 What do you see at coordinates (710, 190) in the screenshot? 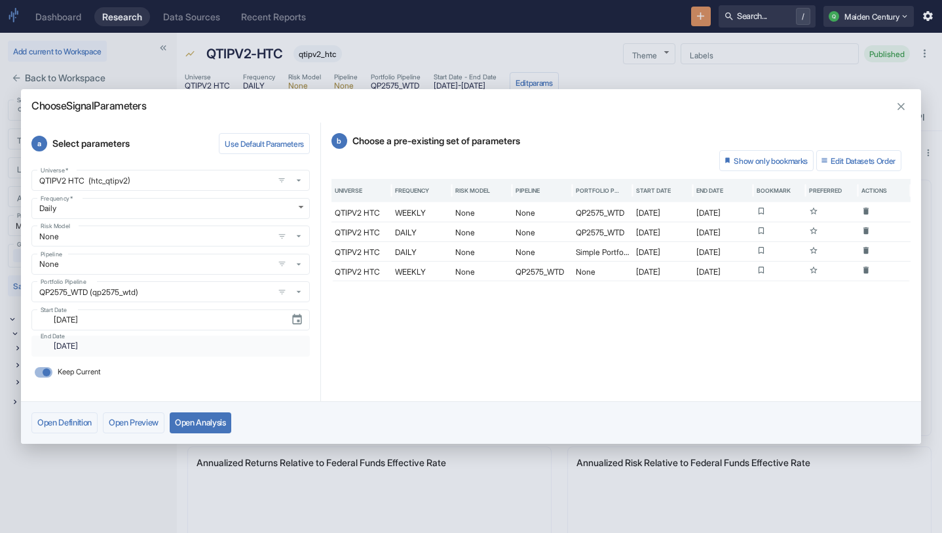
I see `div: End Date` at bounding box center [710, 190].